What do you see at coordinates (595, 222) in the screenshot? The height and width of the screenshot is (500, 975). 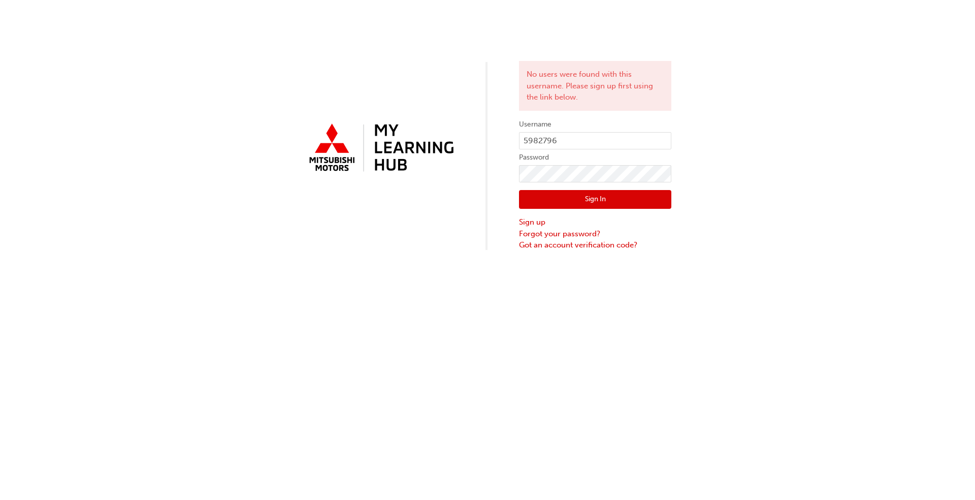 I see `a: Sign up` at bounding box center [595, 222].